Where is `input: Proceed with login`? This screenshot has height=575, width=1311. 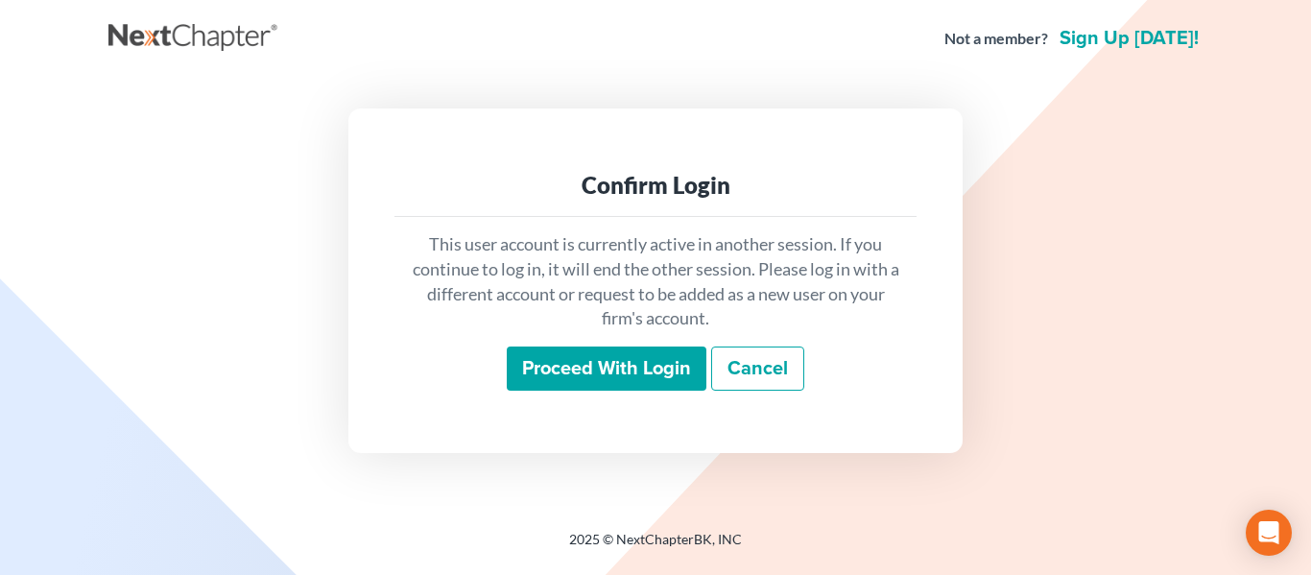
input: Proceed with login is located at coordinates (607, 369).